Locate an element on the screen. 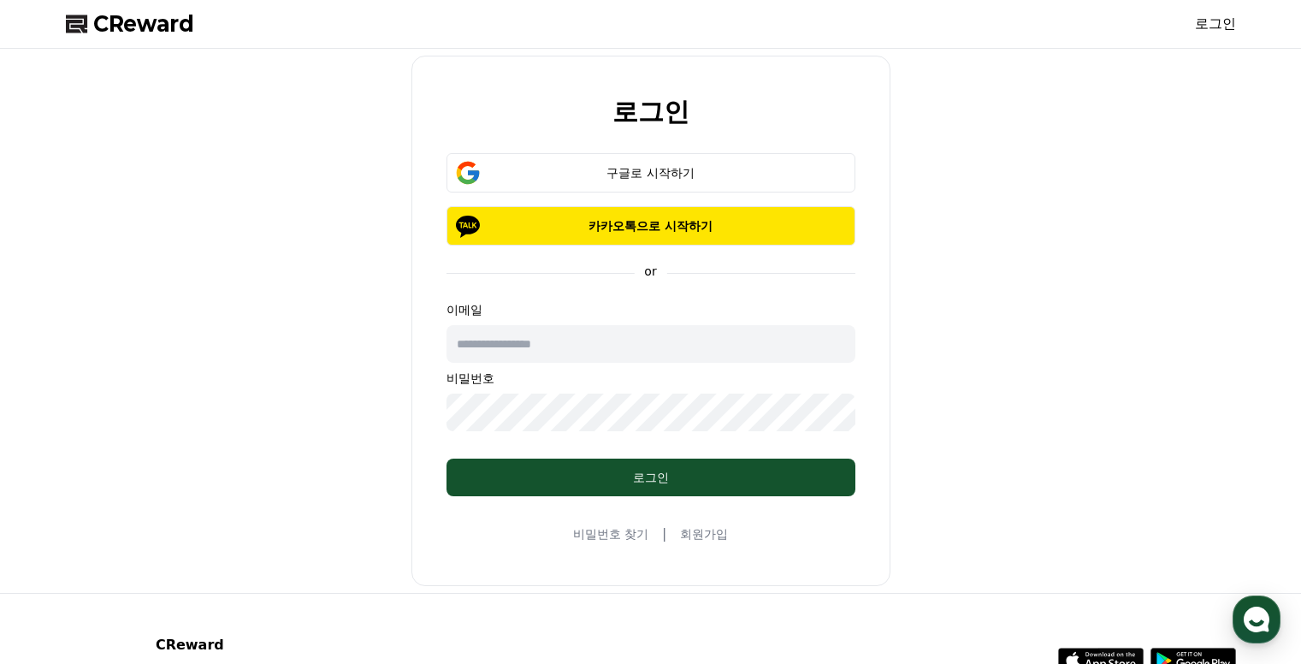  button: 구글로 시작하기 is located at coordinates (651, 173).